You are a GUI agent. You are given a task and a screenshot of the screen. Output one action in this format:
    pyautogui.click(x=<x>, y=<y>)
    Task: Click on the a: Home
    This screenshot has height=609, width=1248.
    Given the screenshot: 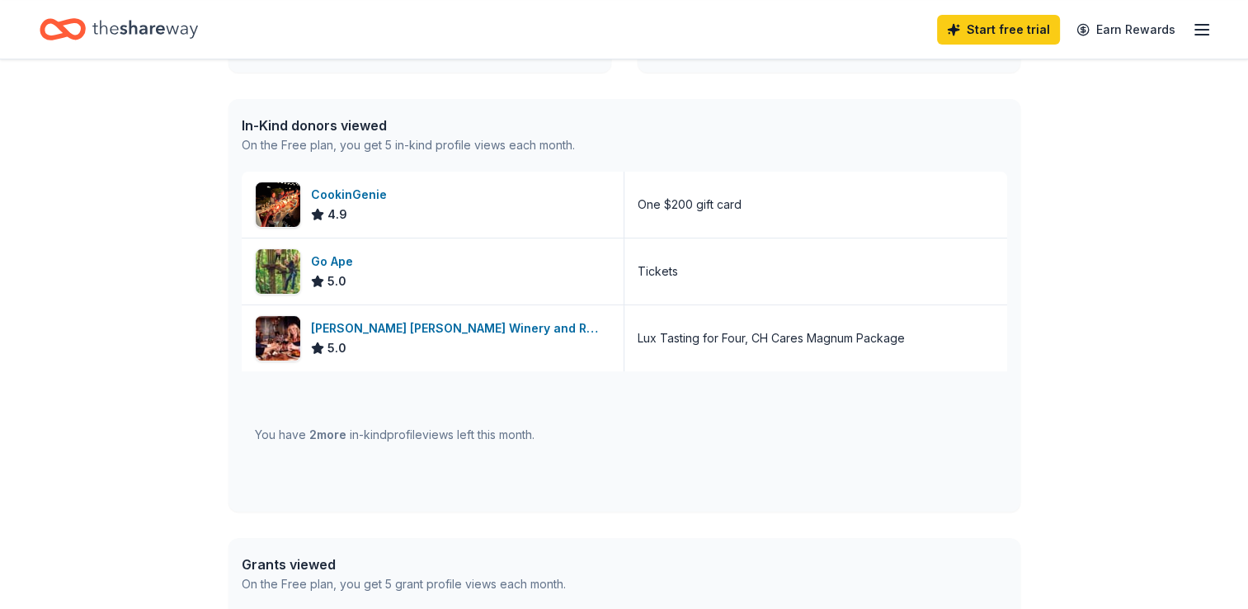 What is the action you would take?
    pyautogui.click(x=119, y=29)
    